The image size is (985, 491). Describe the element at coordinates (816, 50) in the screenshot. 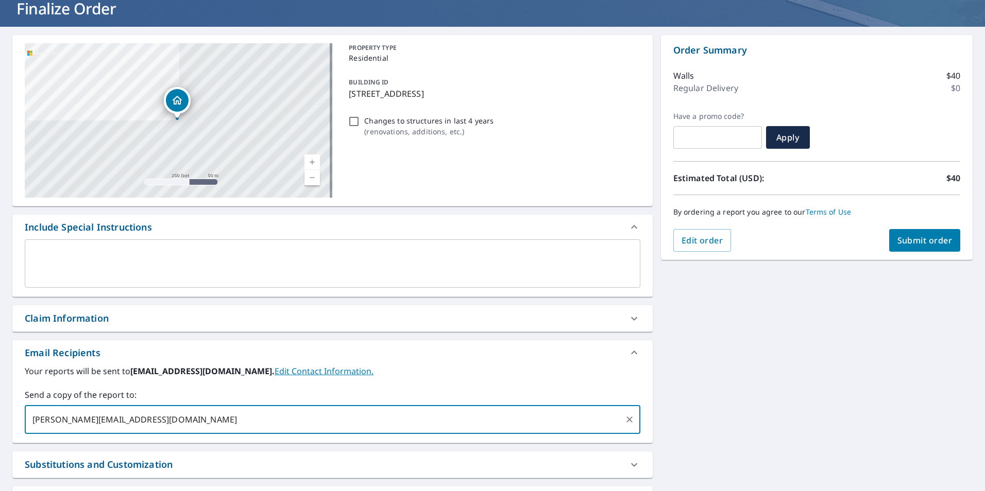

I see `p: Order Summary` at that location.